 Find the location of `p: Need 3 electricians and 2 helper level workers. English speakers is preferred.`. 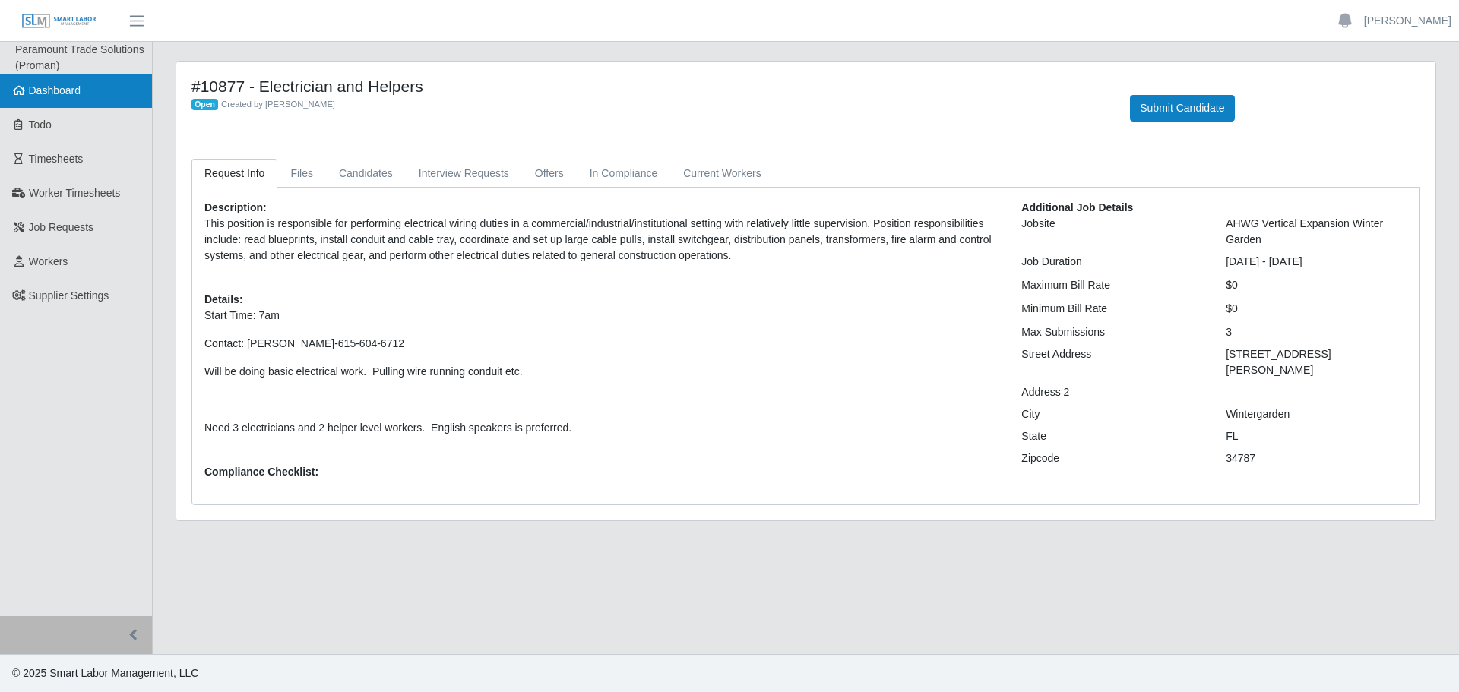

p: Need 3 electricians and 2 helper level workers. English speakers is preferred. is located at coordinates (601, 428).